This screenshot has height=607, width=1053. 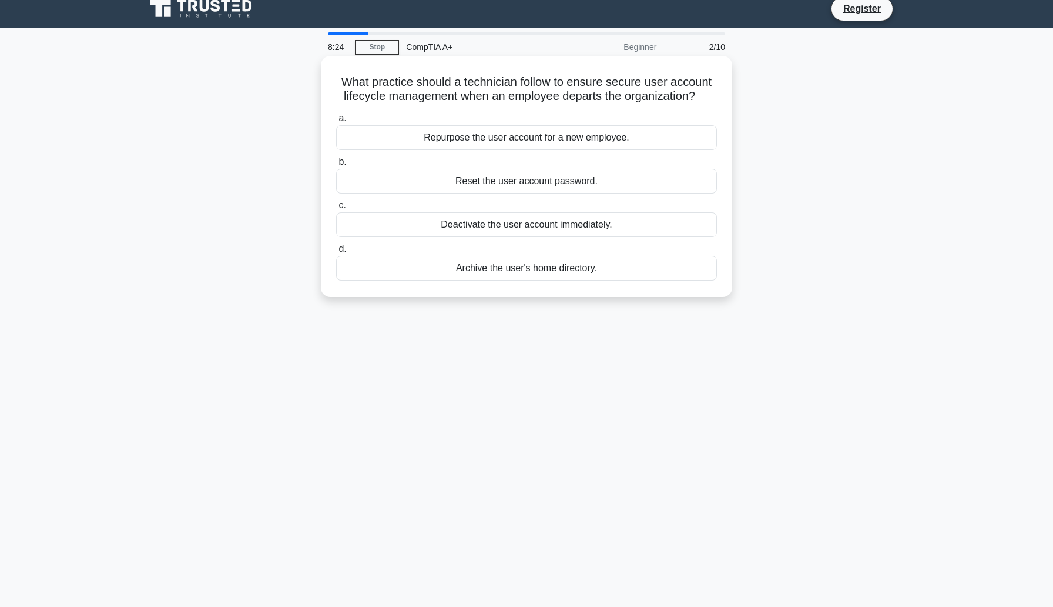 I want to click on div: Archive the user's home directory., so click(x=527, y=268).